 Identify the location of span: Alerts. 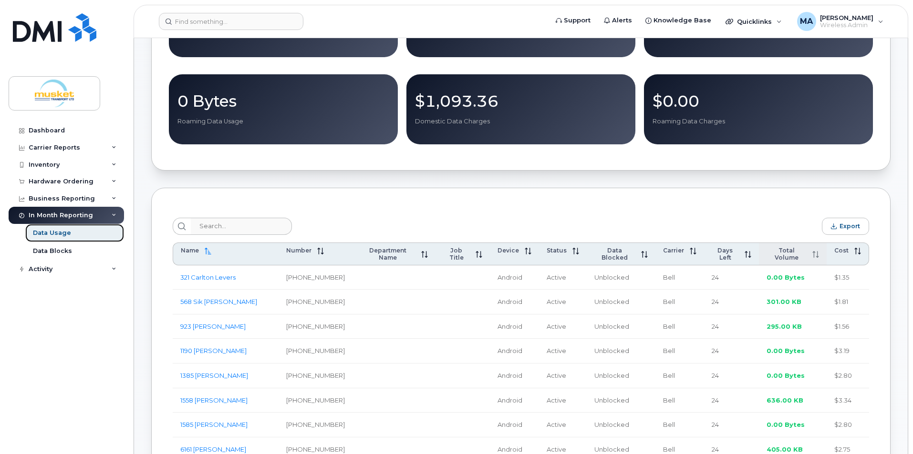
(622, 21).